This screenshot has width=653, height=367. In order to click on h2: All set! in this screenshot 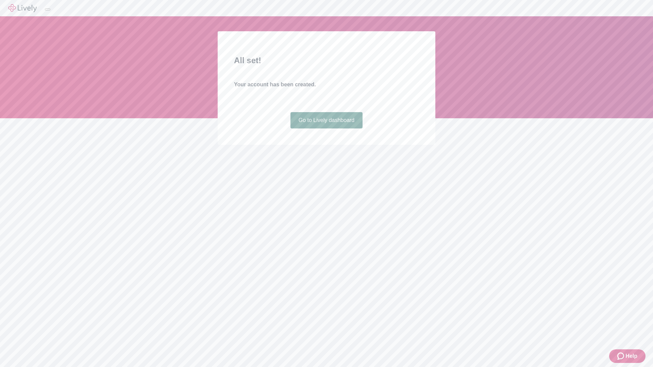, I will do `click(326, 61)`.